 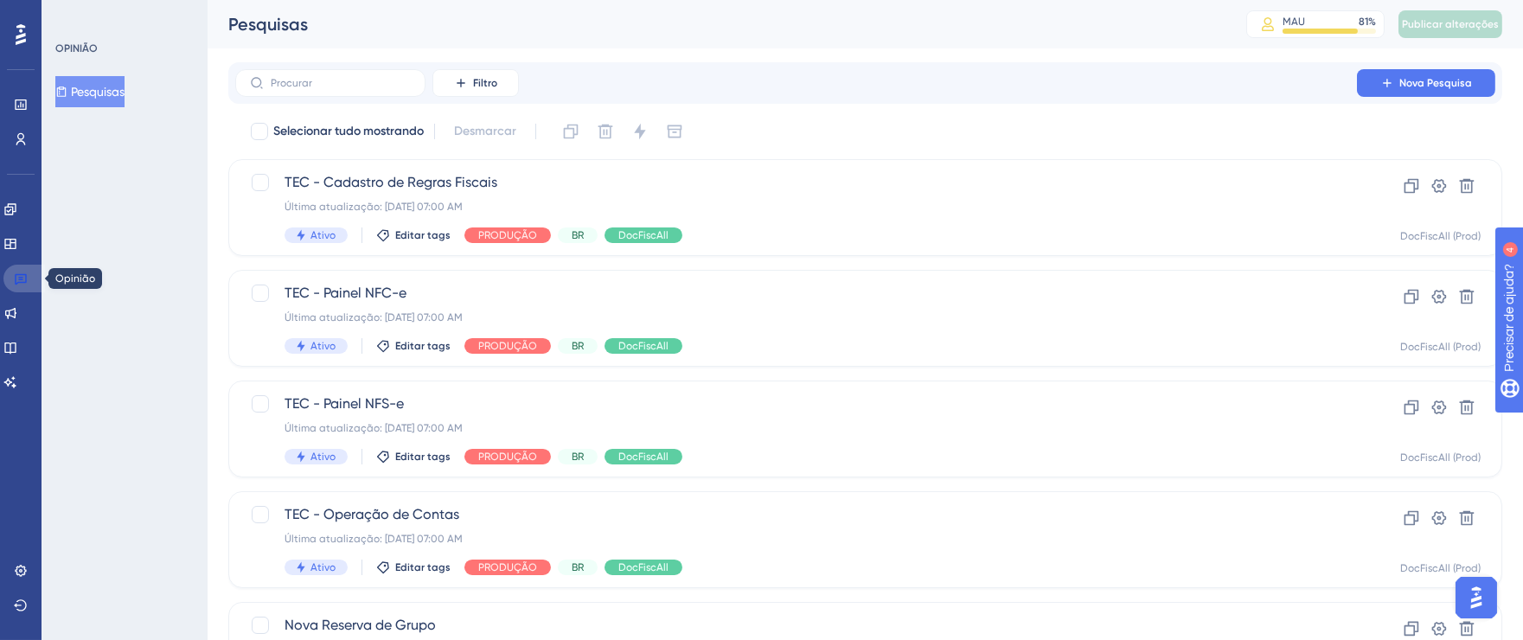 What do you see at coordinates (94, 14) in the screenshot?
I see `font: Precisar de ajuda?` at bounding box center [94, 14].